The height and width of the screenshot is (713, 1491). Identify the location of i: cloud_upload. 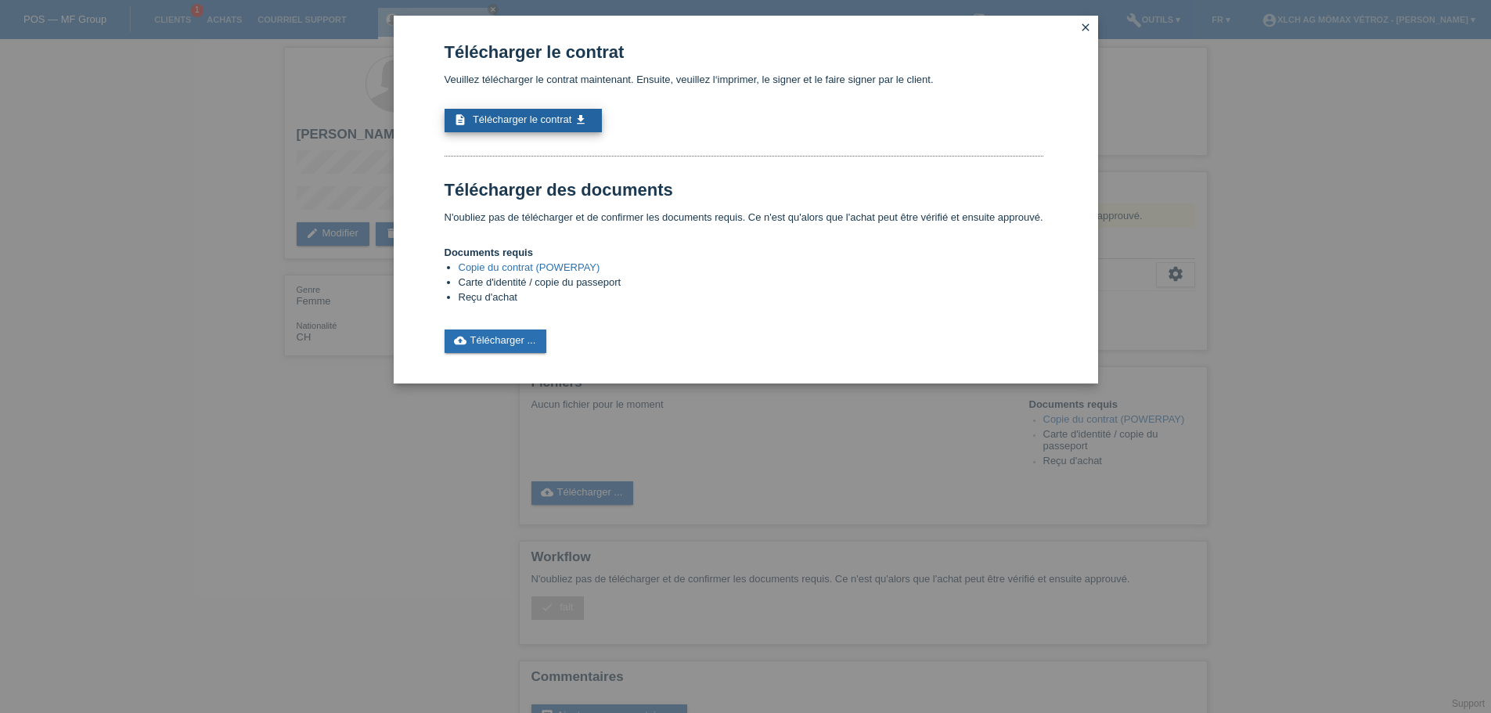
(460, 340).